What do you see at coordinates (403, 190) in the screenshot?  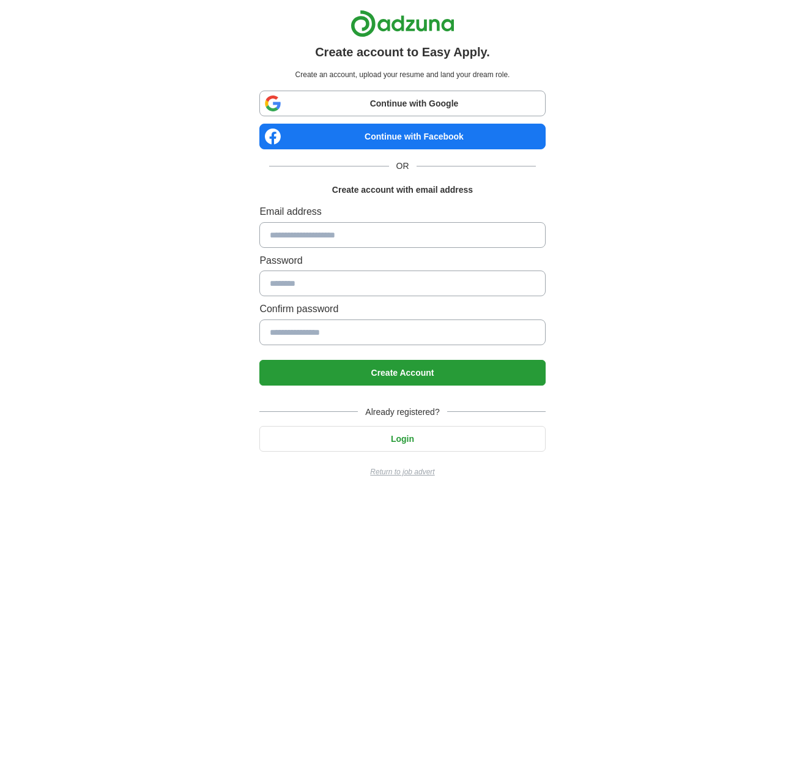 I see `h1: Create account with email address` at bounding box center [403, 190].